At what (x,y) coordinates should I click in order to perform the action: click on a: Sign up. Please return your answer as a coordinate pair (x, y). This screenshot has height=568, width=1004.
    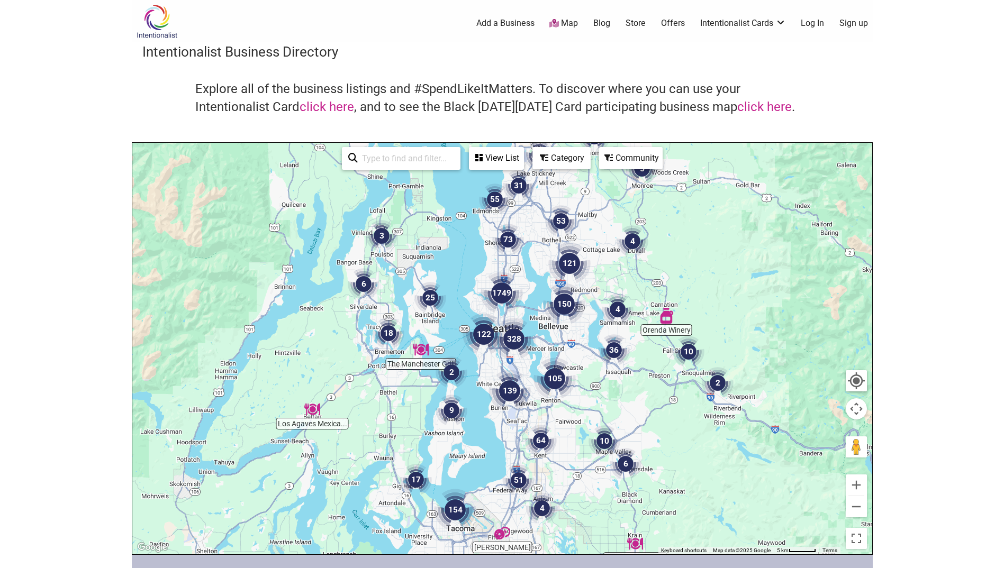
    Looking at the image, I should click on (853, 23).